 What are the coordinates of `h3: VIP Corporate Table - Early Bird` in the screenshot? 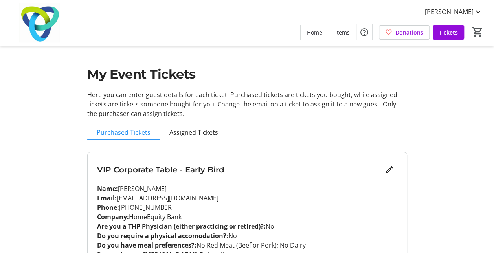 It's located at (239, 170).